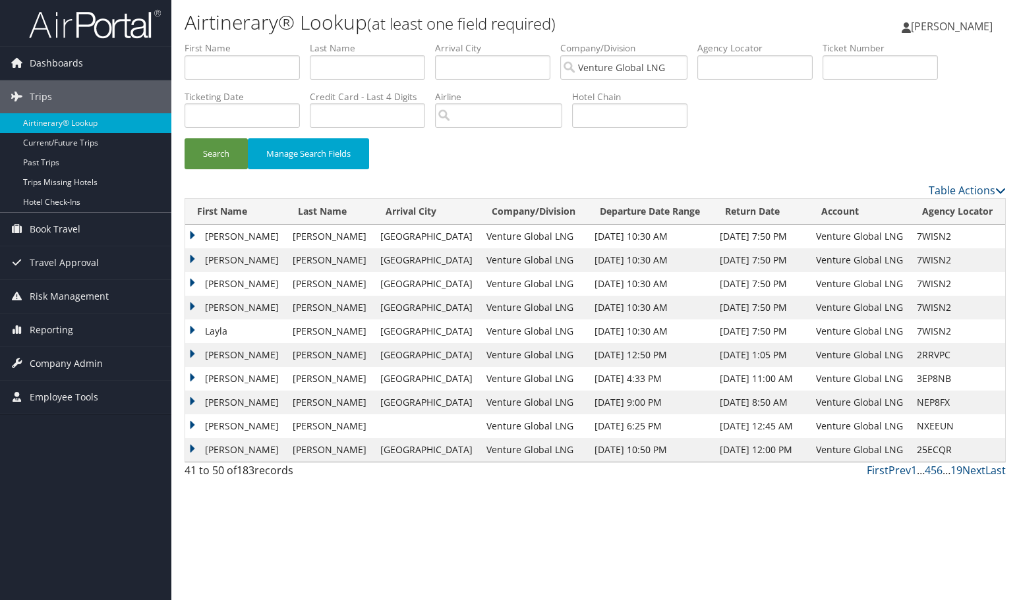 Image resolution: width=1019 pixels, height=600 pixels. What do you see at coordinates (958, 403) in the screenshot?
I see `td: NEP8FX` at bounding box center [958, 403].